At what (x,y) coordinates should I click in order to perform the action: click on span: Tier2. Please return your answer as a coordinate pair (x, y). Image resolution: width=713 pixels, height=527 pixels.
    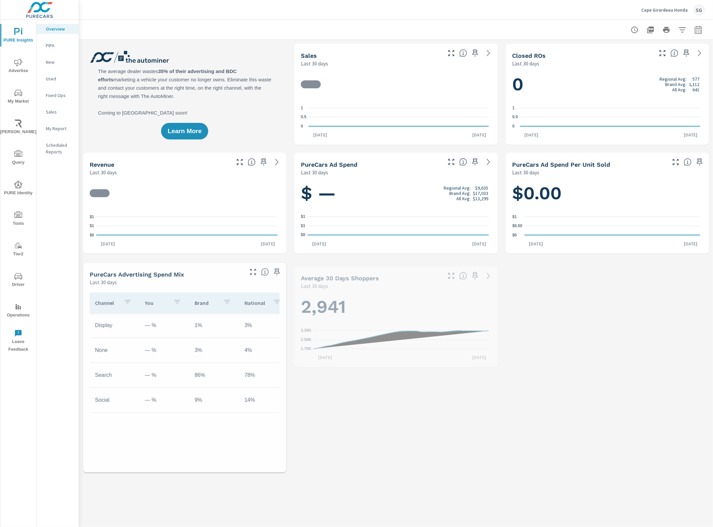
    Looking at the image, I should click on (18, 250).